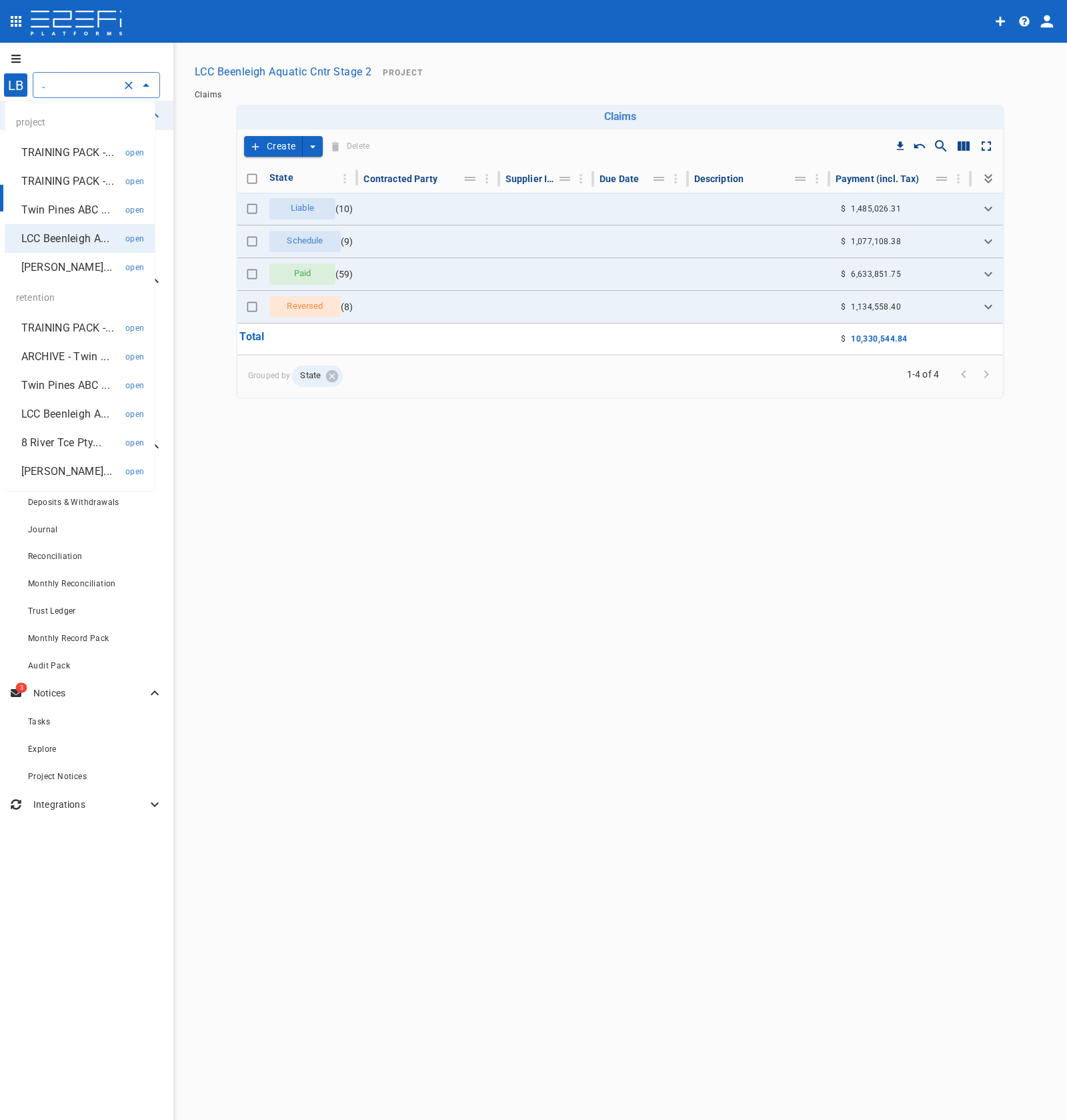 This screenshot has width=1067, height=1120. I want to click on td: ( 8 ), so click(310, 307).